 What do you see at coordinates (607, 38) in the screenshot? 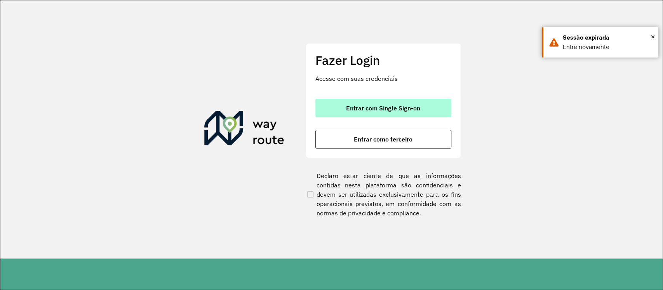
I see `div: Sessão expirada` at bounding box center [607, 38].